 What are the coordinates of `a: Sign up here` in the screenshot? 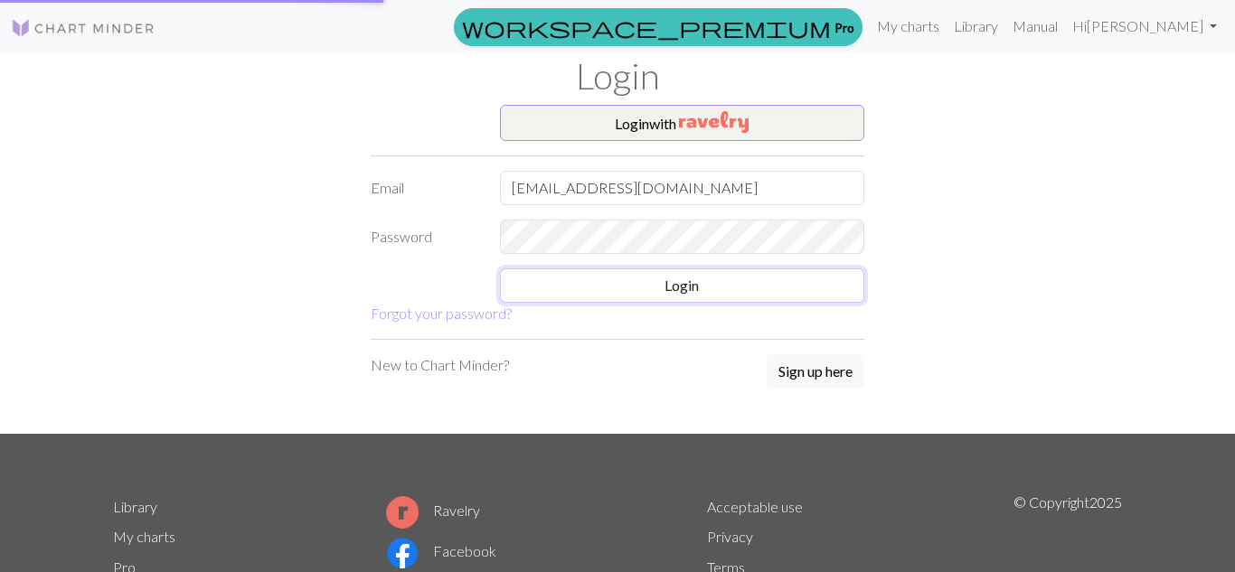 It's located at (815, 372).